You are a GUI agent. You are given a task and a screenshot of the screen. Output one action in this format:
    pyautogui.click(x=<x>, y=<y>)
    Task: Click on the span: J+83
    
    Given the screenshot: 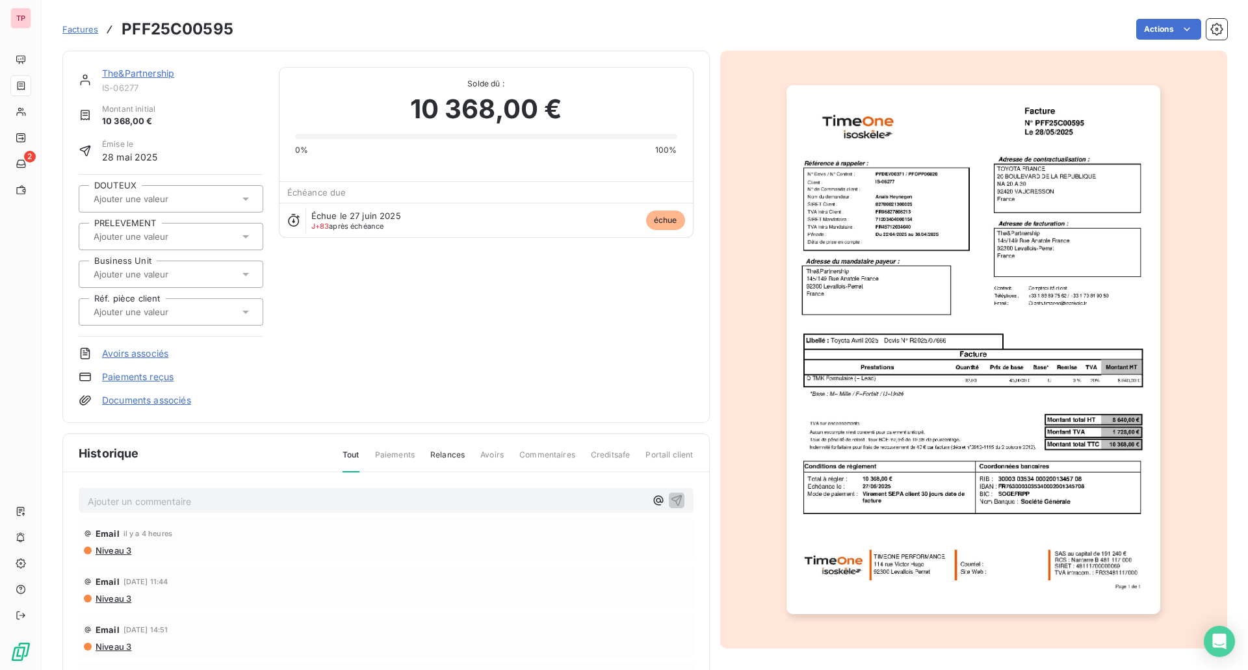 What is the action you would take?
    pyautogui.click(x=320, y=226)
    